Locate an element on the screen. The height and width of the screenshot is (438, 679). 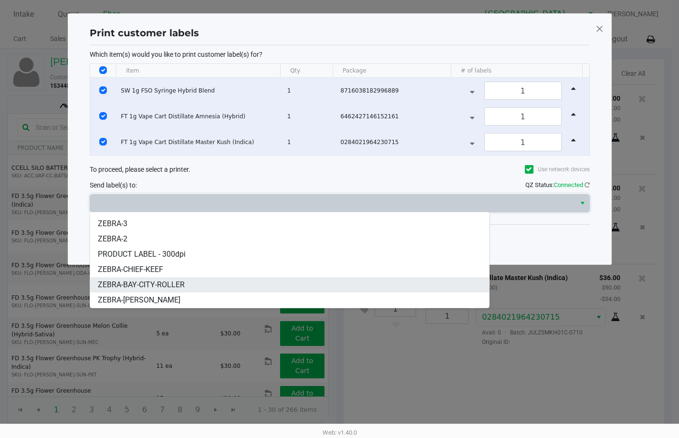
h1: Print customer labels is located at coordinates (144, 33).